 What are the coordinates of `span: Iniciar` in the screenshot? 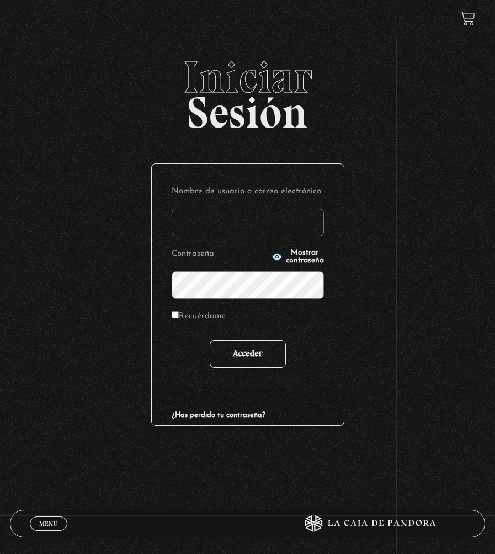 It's located at (247, 77).